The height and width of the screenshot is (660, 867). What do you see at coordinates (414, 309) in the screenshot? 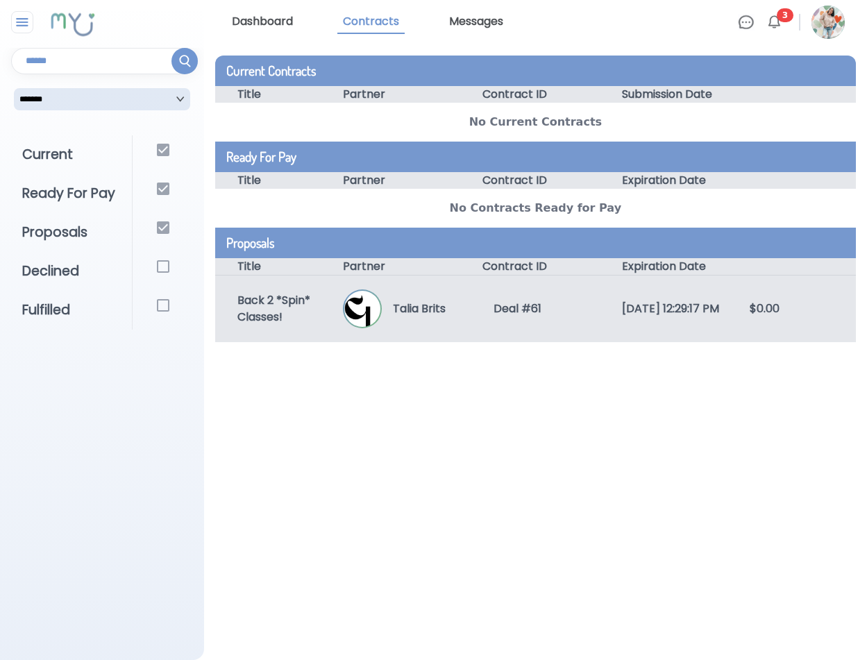
I see `p: Talia Brits` at bounding box center [414, 309].